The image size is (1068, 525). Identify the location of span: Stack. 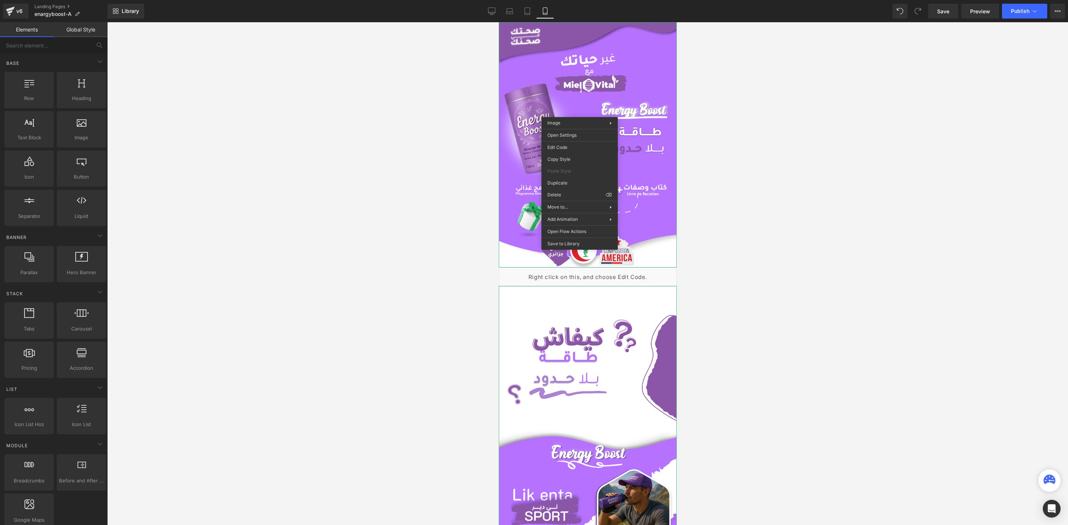
(14, 294).